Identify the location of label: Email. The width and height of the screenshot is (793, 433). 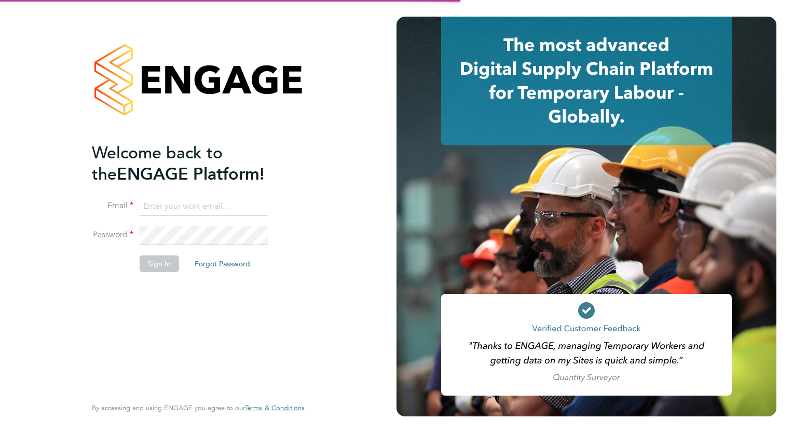
(113, 205).